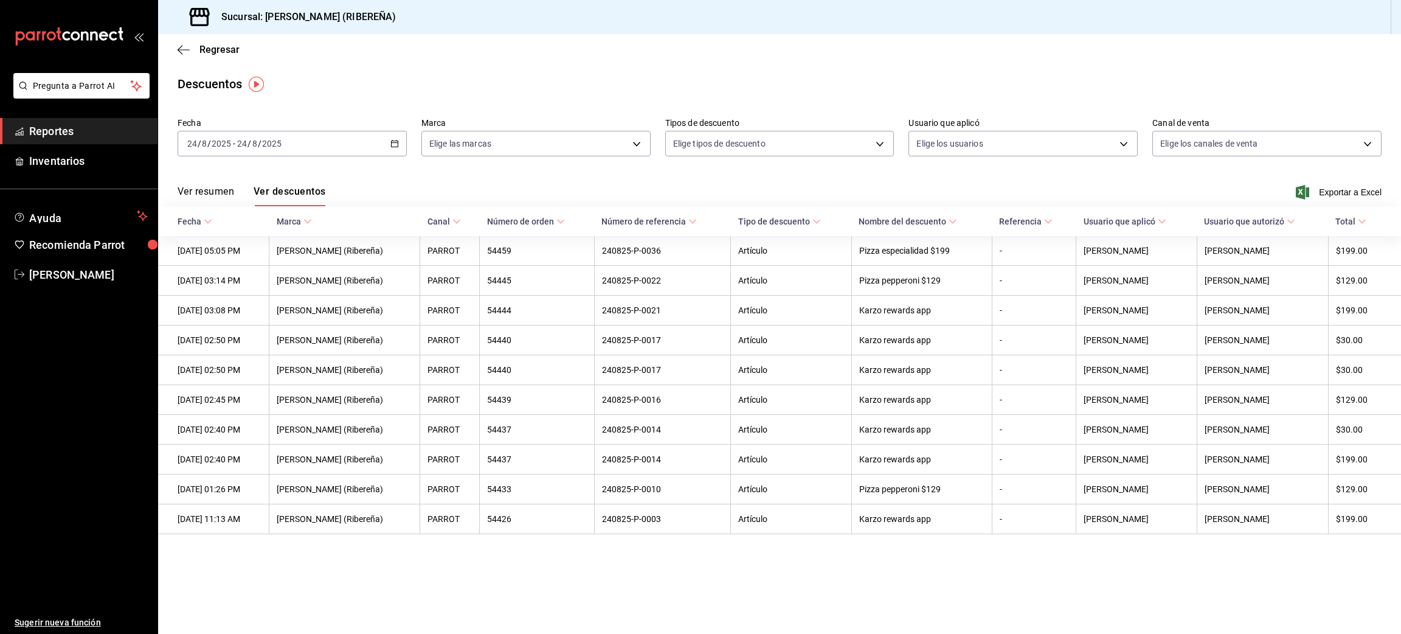  I want to click on th: 240825-P-0021, so click(662, 310).